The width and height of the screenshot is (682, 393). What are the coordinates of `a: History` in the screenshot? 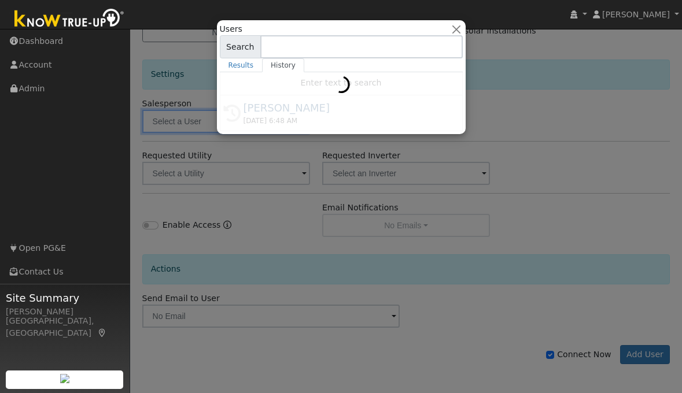 It's located at (283, 65).